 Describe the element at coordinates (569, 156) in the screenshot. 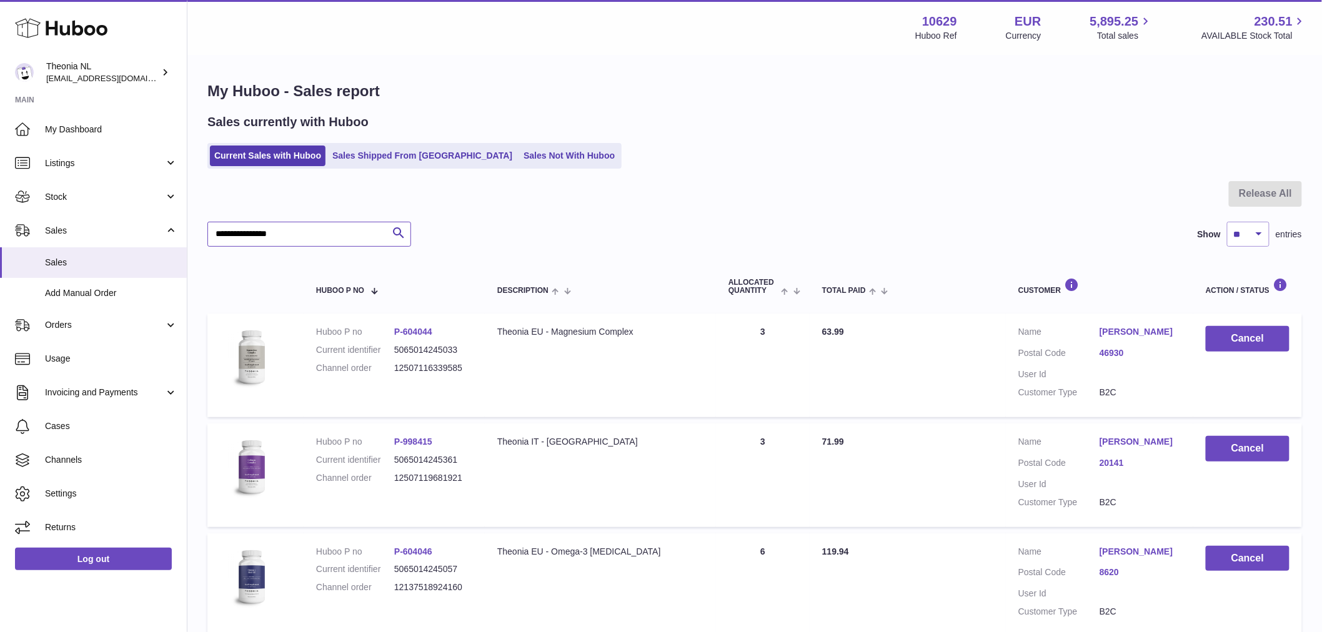

I see `a: Sales Not With Huboo` at that location.